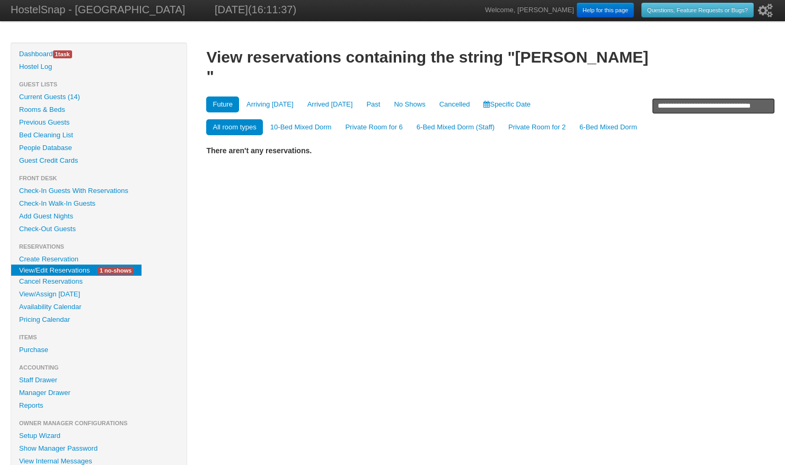  What do you see at coordinates (537, 127) in the screenshot?
I see `a: Private Room for 2` at bounding box center [537, 127].